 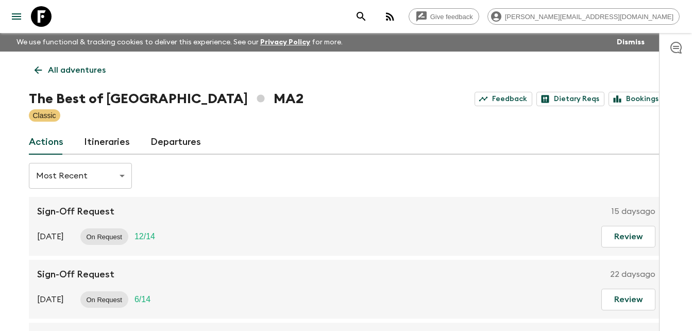 I want to click on span: Give feedback, so click(x=451, y=16).